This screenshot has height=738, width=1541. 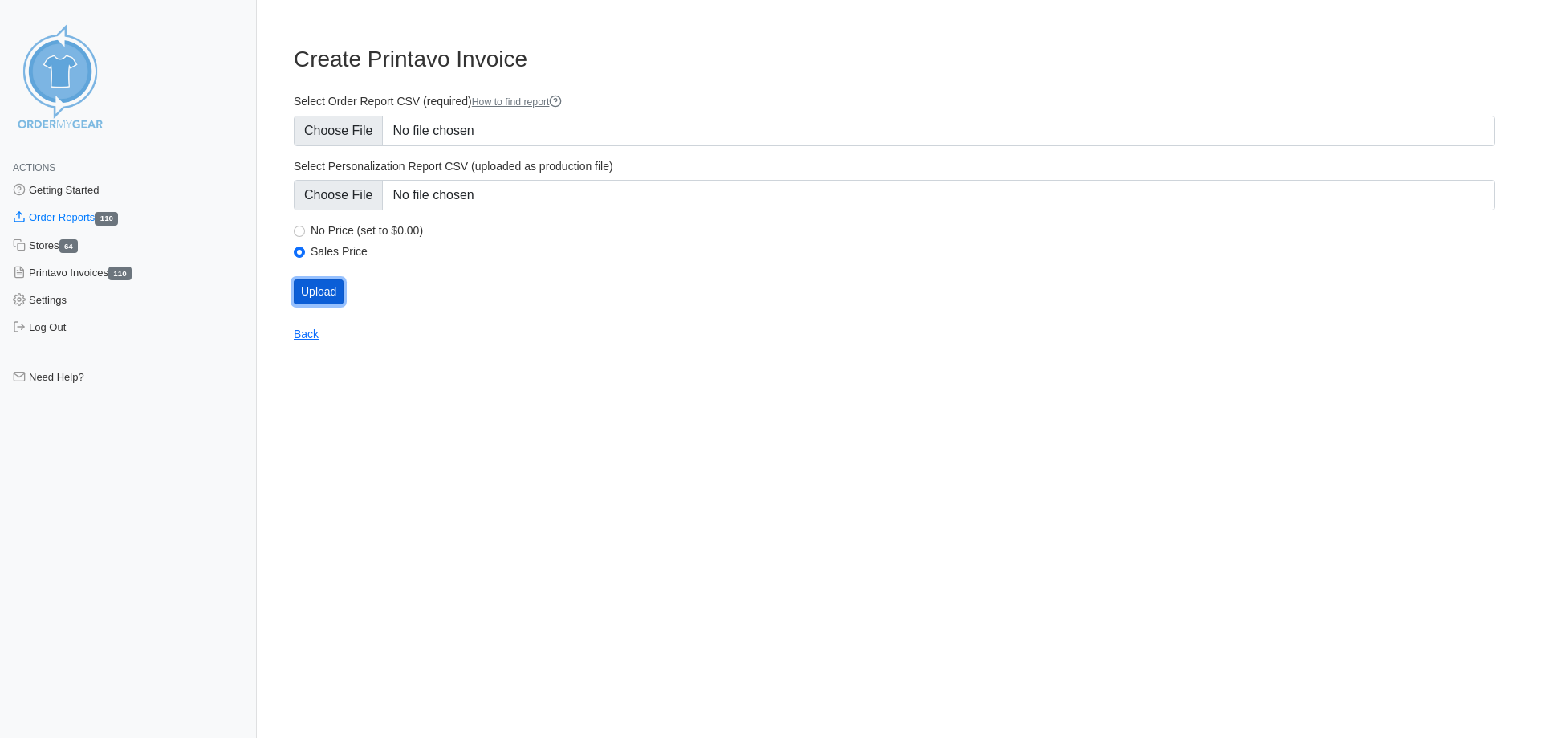 What do you see at coordinates (69, 246) in the screenshot?
I see `span: 64` at bounding box center [69, 246].